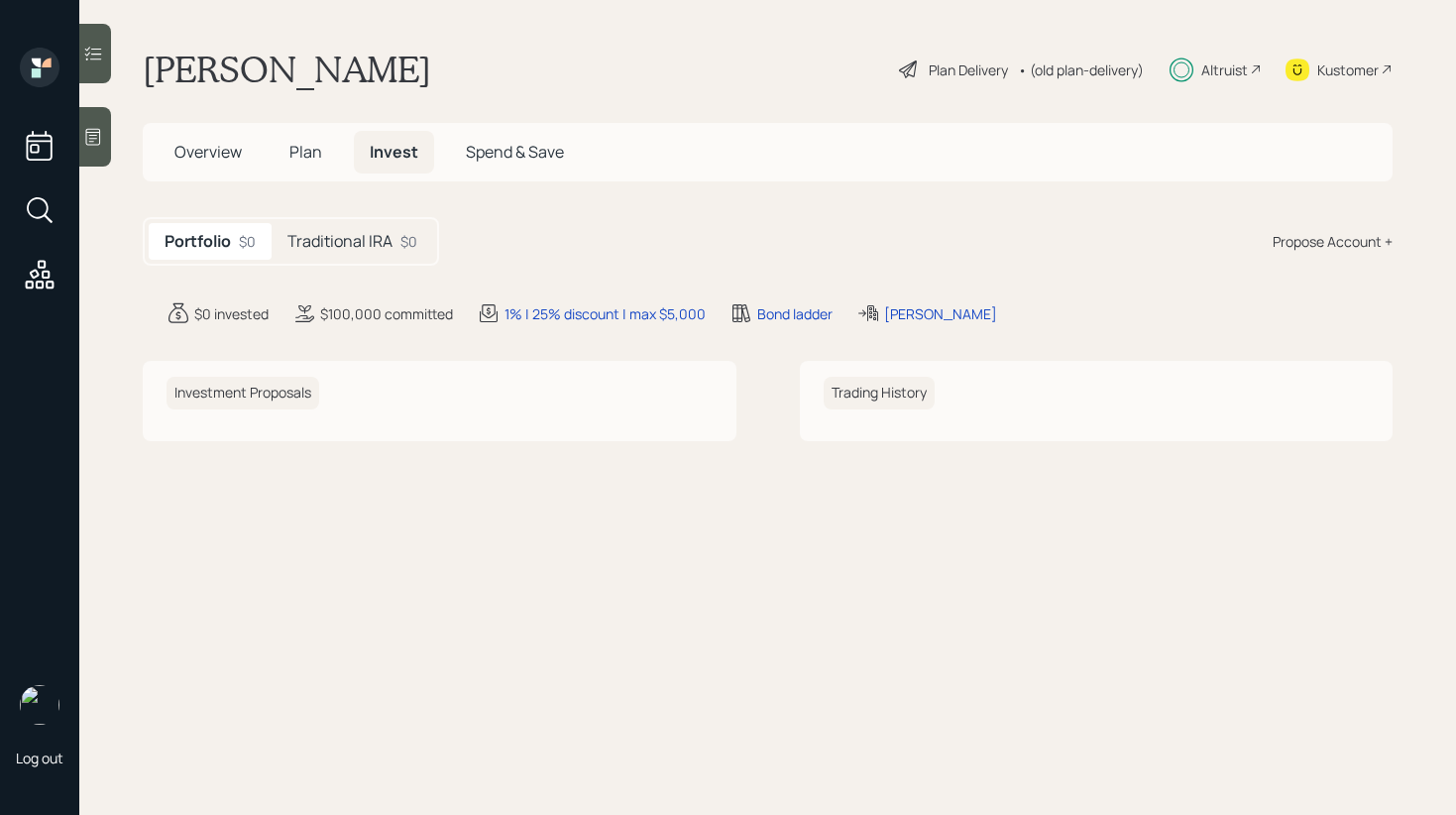 Image resolution: width=1456 pixels, height=815 pixels. What do you see at coordinates (386, 314) in the screenshot?
I see `div: $100,000 committed` at bounding box center [386, 314].